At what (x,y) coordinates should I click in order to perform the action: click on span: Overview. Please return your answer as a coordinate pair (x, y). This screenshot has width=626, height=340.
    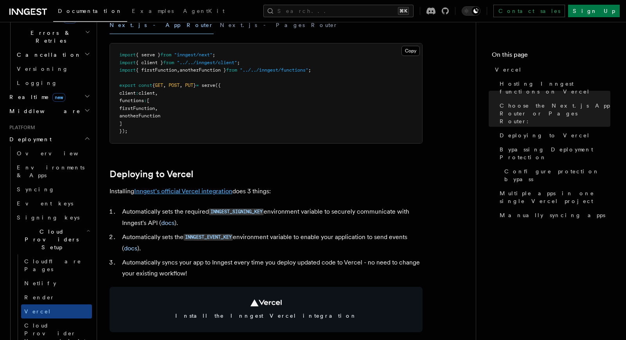
    Looking at the image, I should click on (57, 153).